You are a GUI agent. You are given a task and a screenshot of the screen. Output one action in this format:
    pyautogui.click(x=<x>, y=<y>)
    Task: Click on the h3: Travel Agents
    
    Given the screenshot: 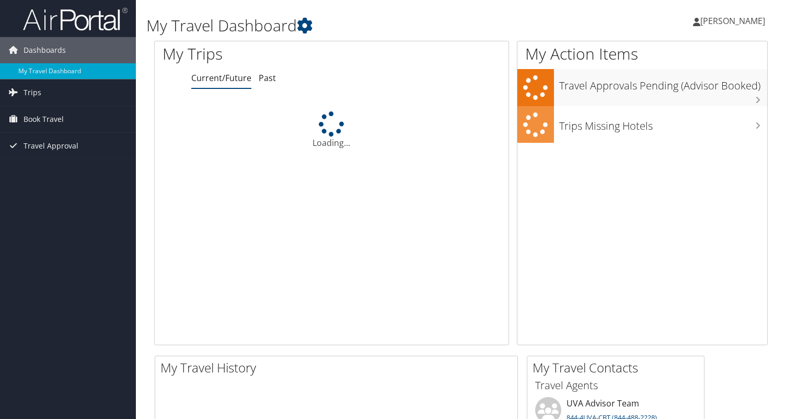 What is the action you would take?
    pyautogui.click(x=616, y=385)
    